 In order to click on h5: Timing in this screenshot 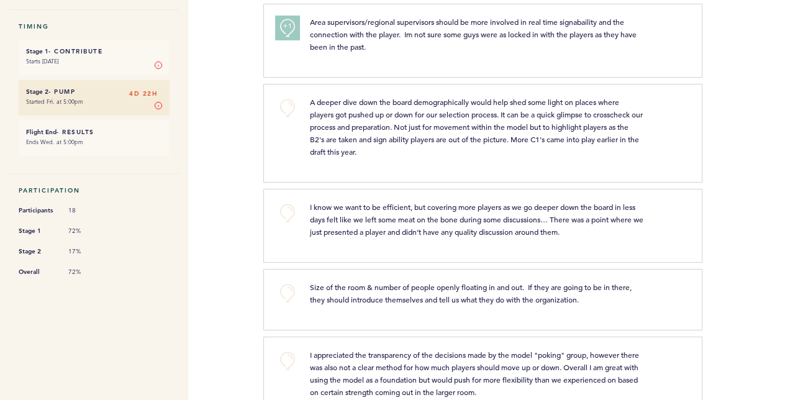, I will do `click(94, 26)`.